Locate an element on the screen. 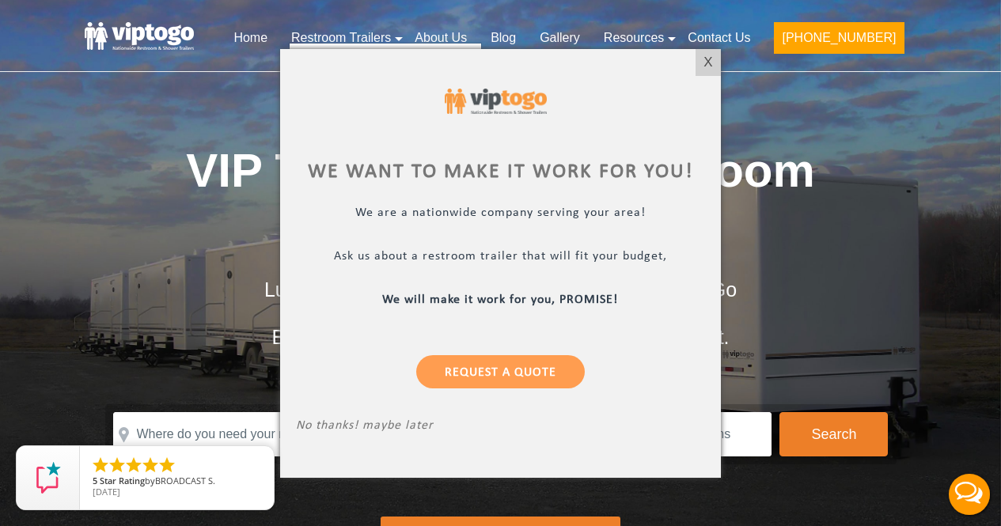 The image size is (1001, 526). b: We will make it work for you, PROMISE! is located at coordinates (501, 299).